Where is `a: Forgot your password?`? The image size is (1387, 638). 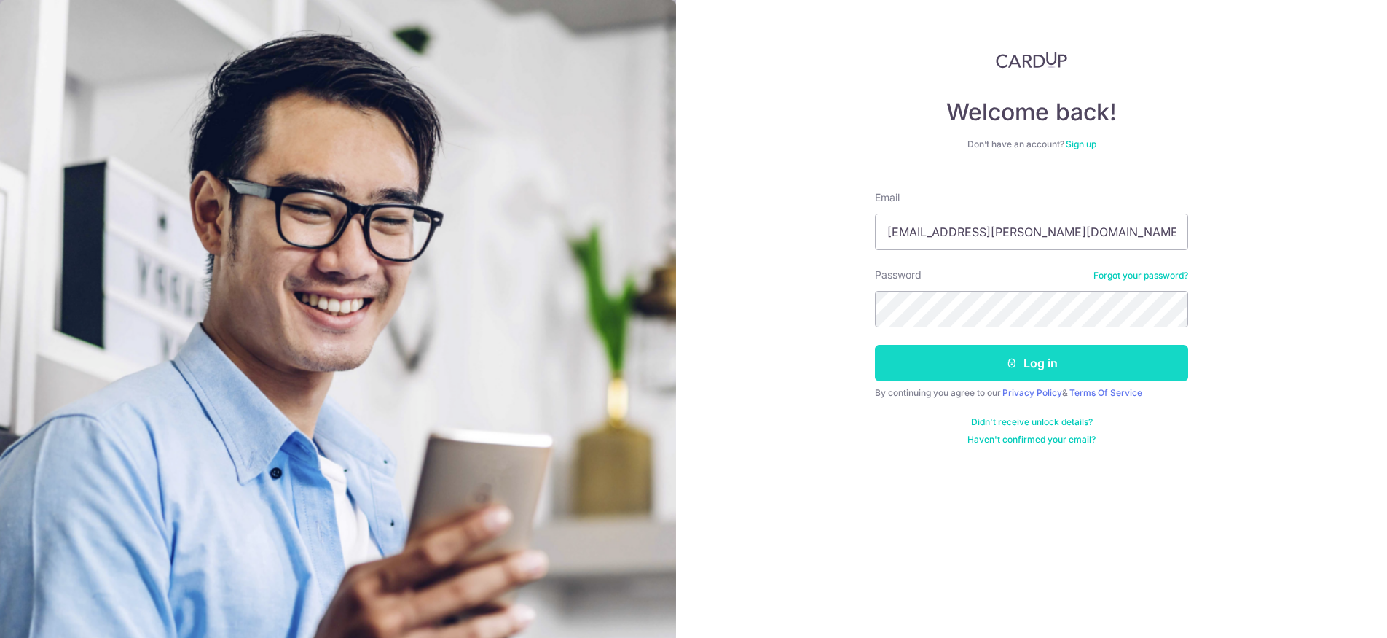 a: Forgot your password? is located at coordinates (1141, 275).